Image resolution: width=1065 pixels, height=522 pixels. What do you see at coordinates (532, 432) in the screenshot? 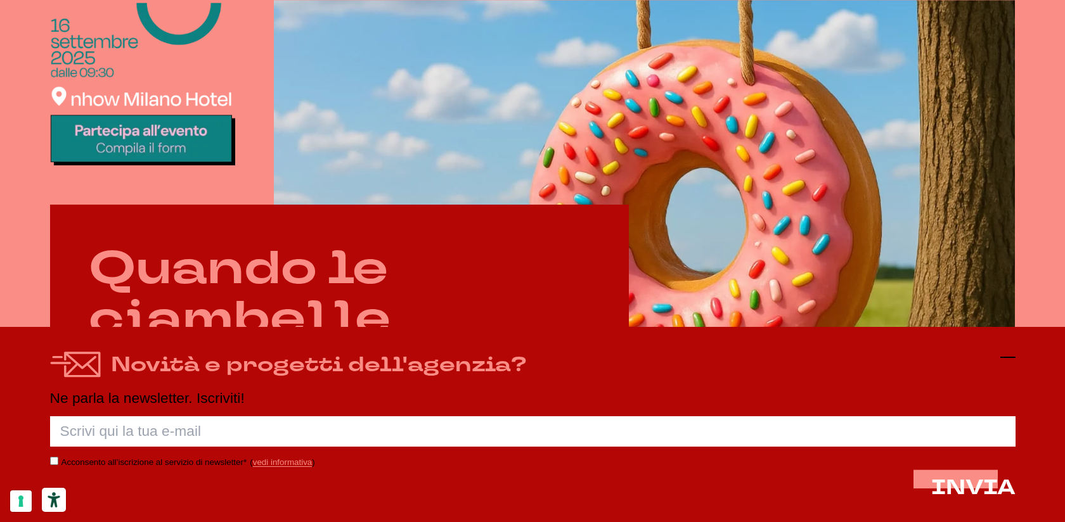
I see `input: Scrivi qui la tua e-mail` at bounding box center [532, 432].